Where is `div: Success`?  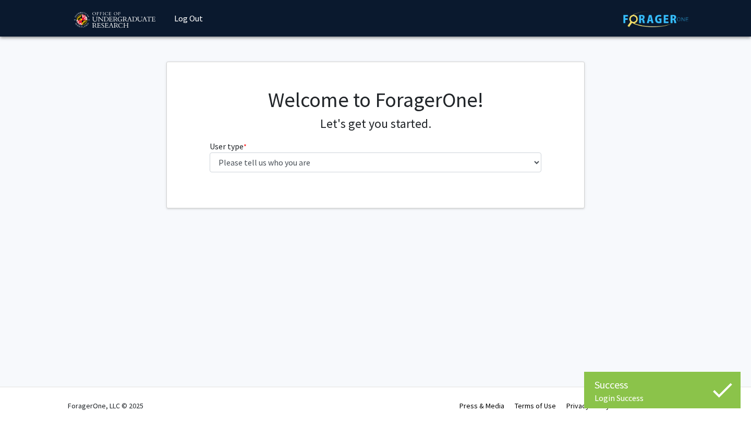 div: Success is located at coordinates (663, 384).